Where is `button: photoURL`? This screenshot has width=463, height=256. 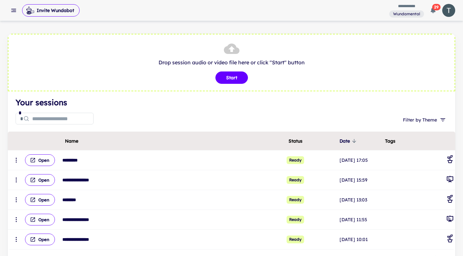 button: photoURL is located at coordinates (449, 10).